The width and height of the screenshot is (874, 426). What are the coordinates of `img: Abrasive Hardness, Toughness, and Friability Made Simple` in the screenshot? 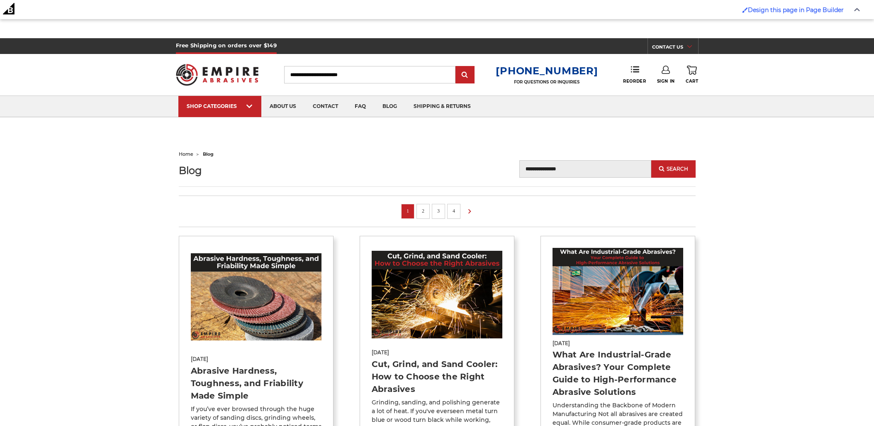 It's located at (256, 297).